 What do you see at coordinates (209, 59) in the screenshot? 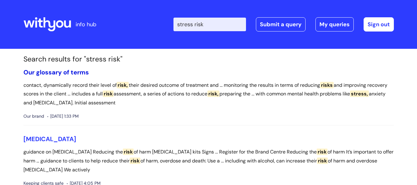
I see `h1: Search results for "stress risk"` at bounding box center [209, 59].